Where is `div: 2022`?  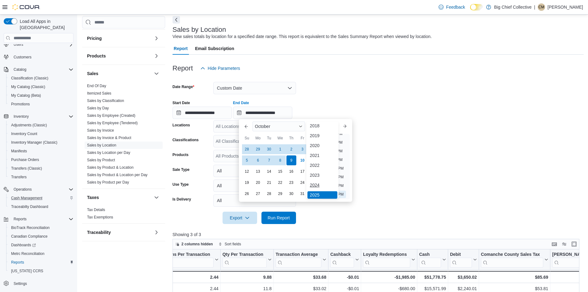 div: 2022 is located at coordinates (322, 165).